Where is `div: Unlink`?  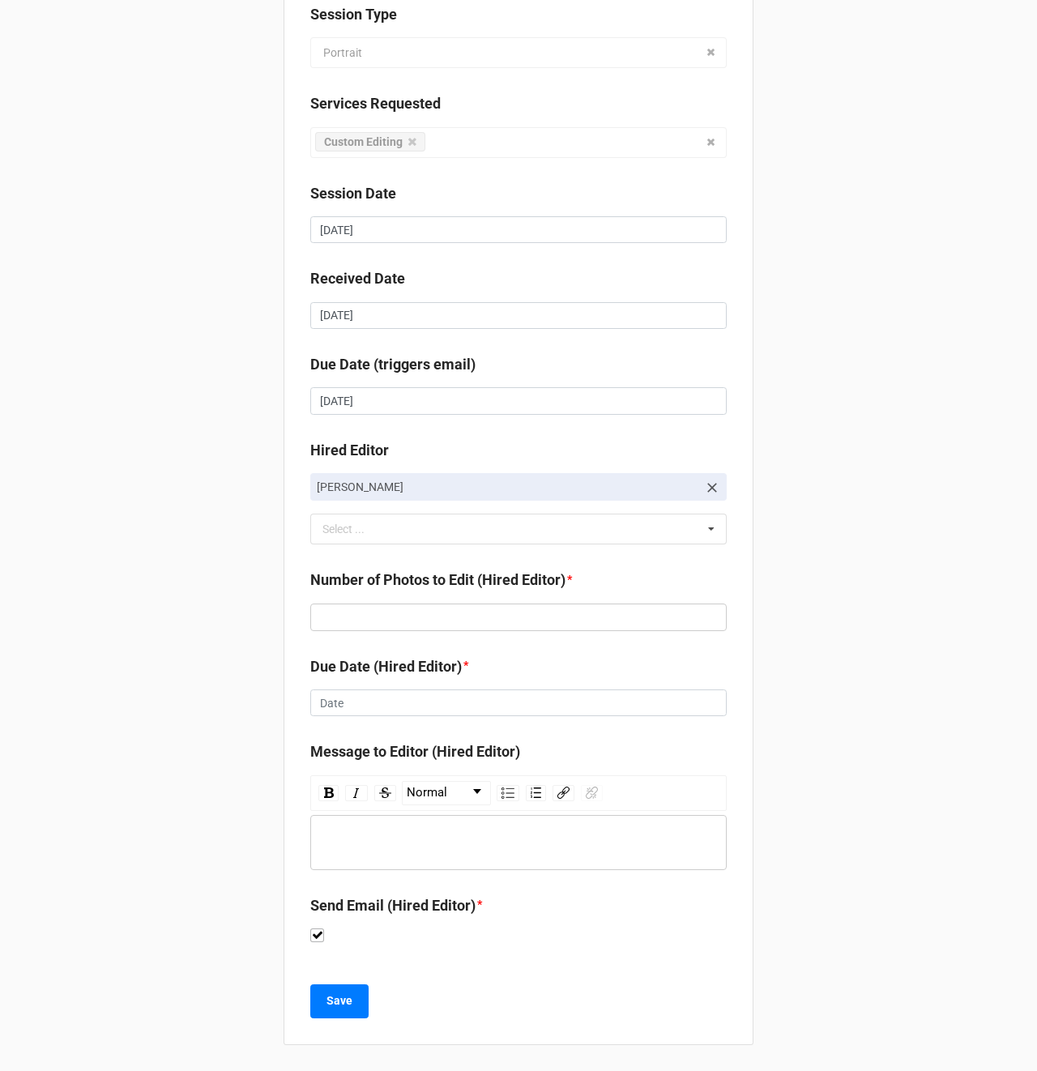
div: Unlink is located at coordinates (592, 793).